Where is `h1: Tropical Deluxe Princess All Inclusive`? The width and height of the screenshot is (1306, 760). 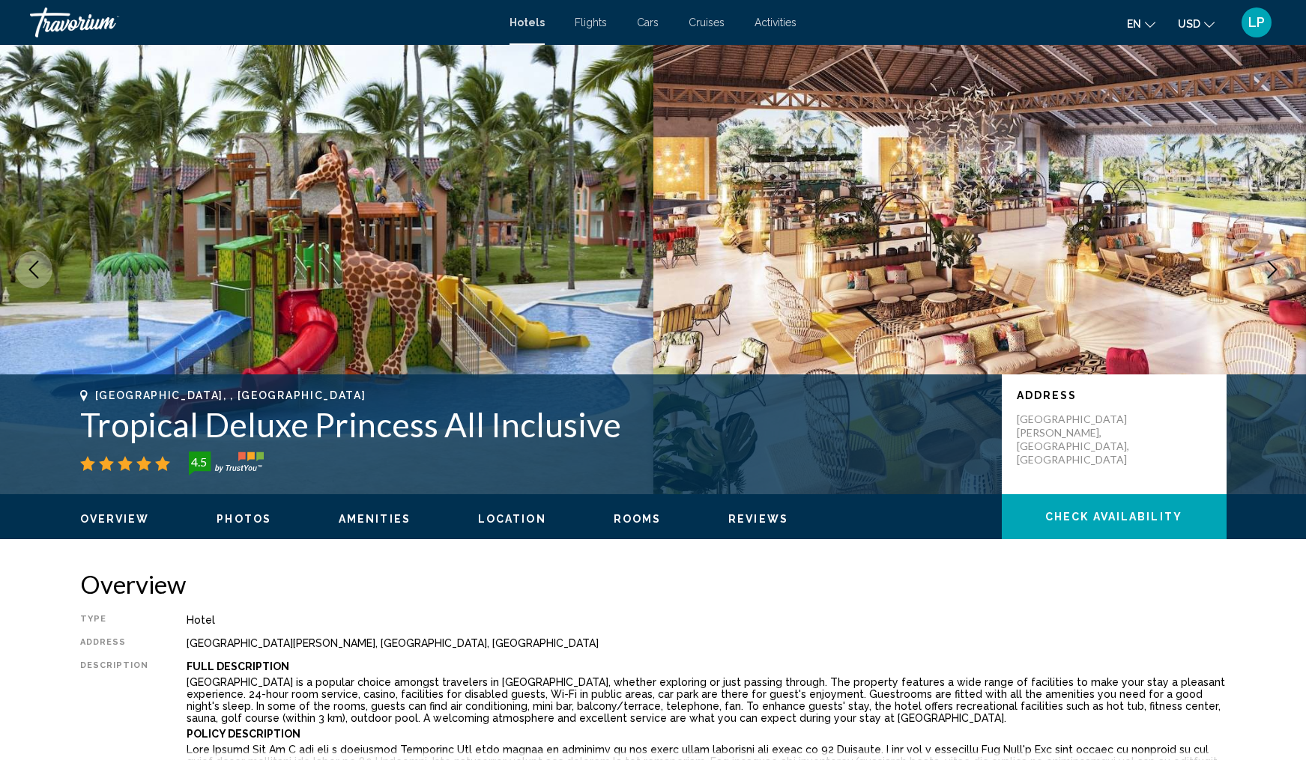 h1: Tropical Deluxe Princess All Inclusive is located at coordinates (533, 425).